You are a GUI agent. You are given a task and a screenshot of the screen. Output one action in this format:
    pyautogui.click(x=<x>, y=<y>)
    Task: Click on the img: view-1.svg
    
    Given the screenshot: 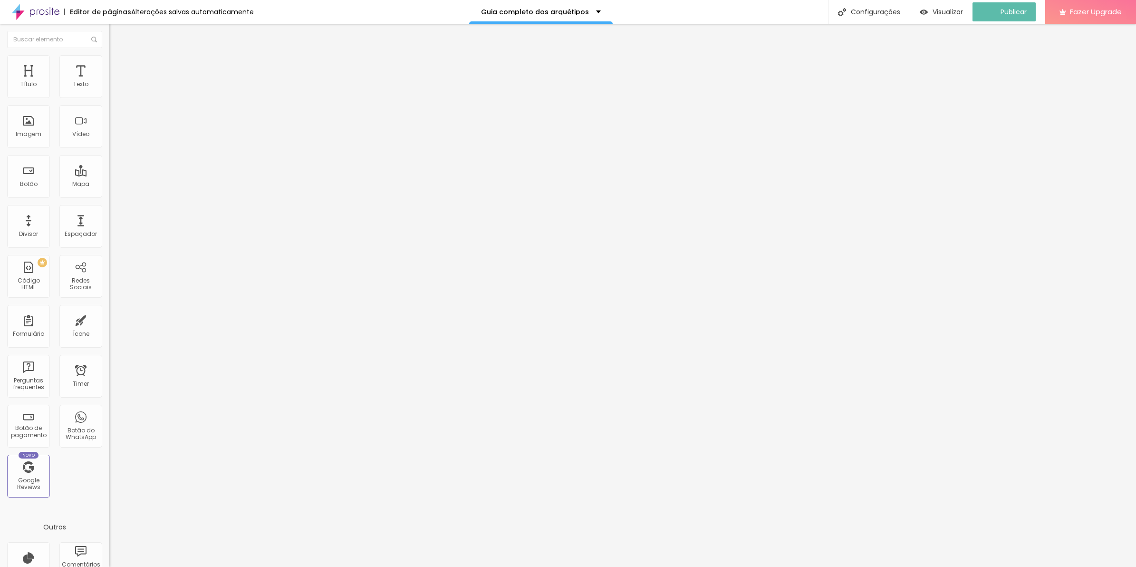 What is the action you would take?
    pyautogui.click(x=924, y=12)
    